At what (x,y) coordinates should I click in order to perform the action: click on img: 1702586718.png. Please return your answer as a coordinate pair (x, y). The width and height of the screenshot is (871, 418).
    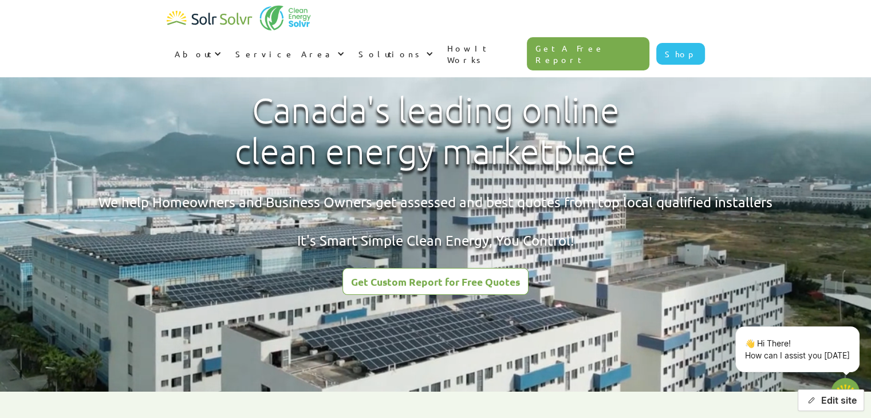
    Looking at the image, I should click on (846, 392).